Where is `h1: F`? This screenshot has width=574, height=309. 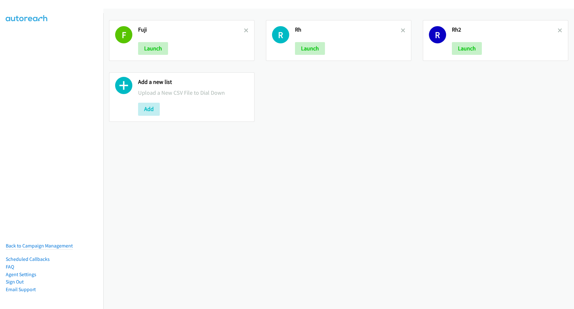 h1: F is located at coordinates (124, 35).